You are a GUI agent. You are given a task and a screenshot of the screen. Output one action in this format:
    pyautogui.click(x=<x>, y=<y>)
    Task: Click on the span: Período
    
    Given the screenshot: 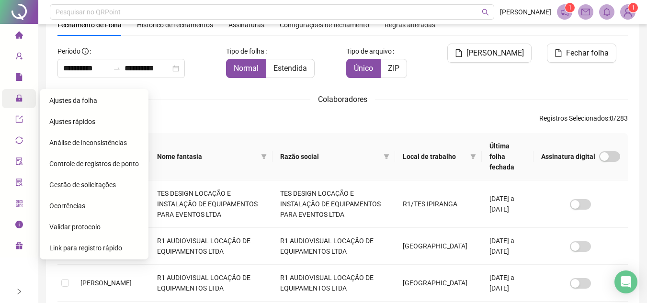 What is the action you would take?
    pyautogui.click(x=69, y=51)
    